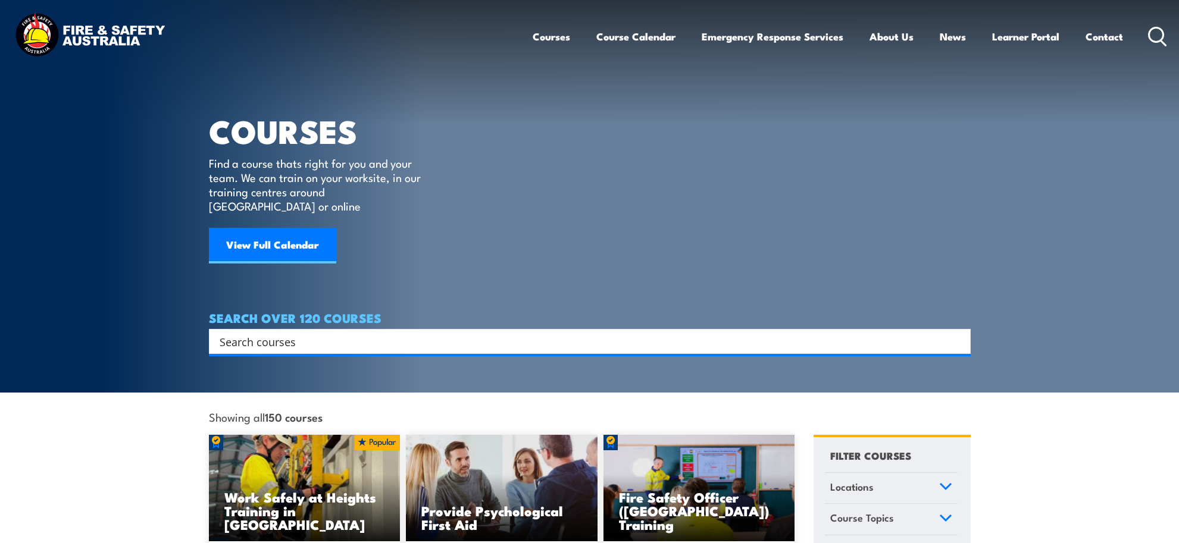  What do you see at coordinates (871, 455) in the screenshot?
I see `h4: FILTER COURSES` at bounding box center [871, 455].